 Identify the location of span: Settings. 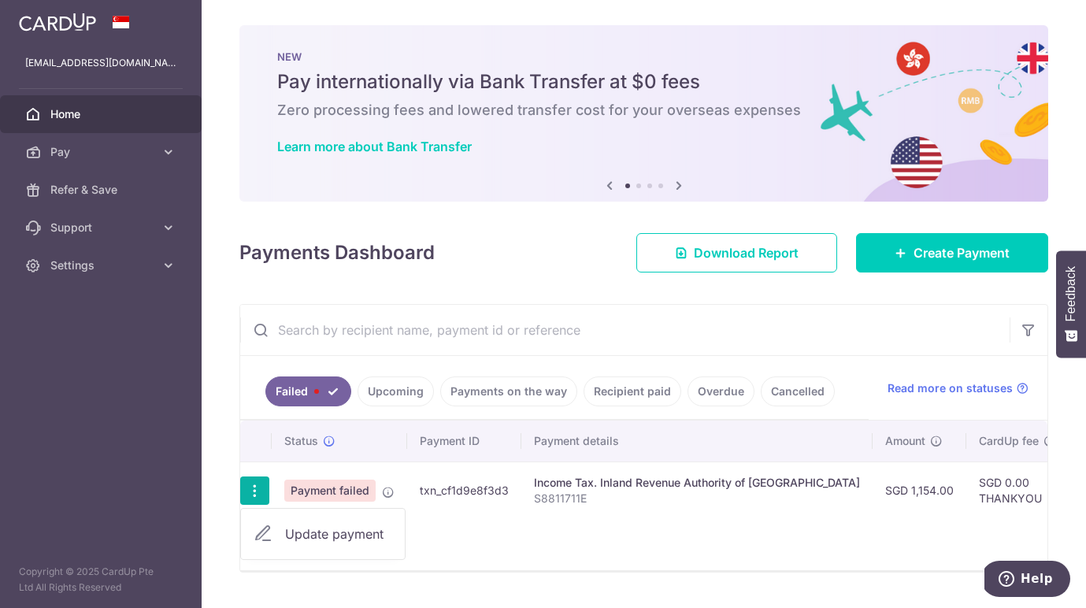
(102, 265).